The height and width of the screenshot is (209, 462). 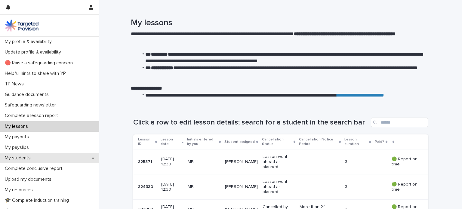 I want to click on p: Helpful hints to share with YP, so click(x=36, y=73).